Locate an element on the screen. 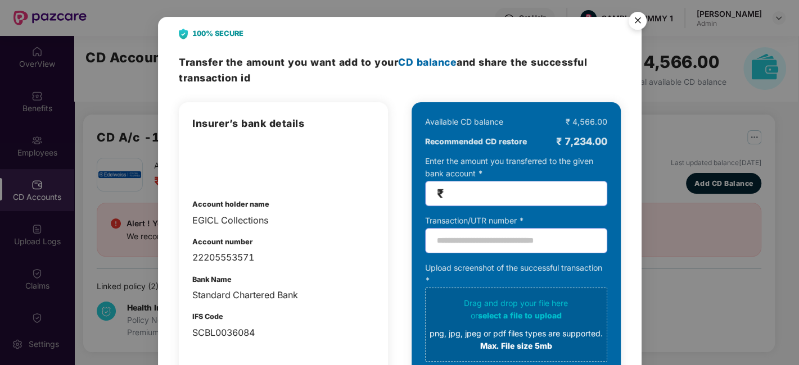  div: Transaction/UTR number * is located at coordinates (515, 221).